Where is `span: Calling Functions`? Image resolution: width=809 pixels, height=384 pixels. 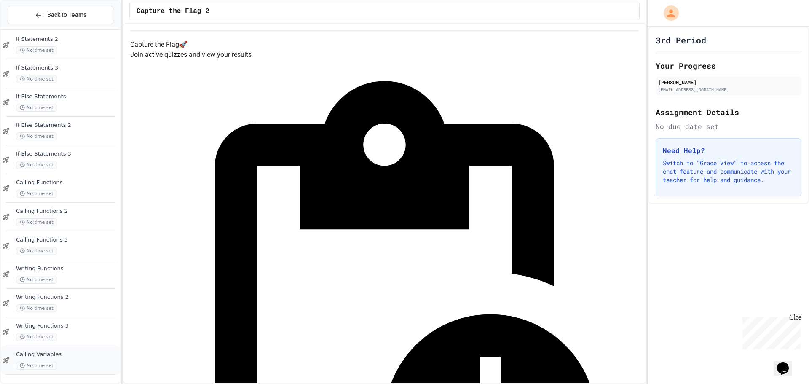 span: Calling Functions is located at coordinates (67, 182).